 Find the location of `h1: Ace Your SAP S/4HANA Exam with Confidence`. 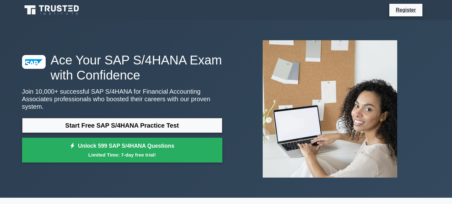

h1: Ace Your SAP S/4HANA Exam with Confidence is located at coordinates (122, 68).